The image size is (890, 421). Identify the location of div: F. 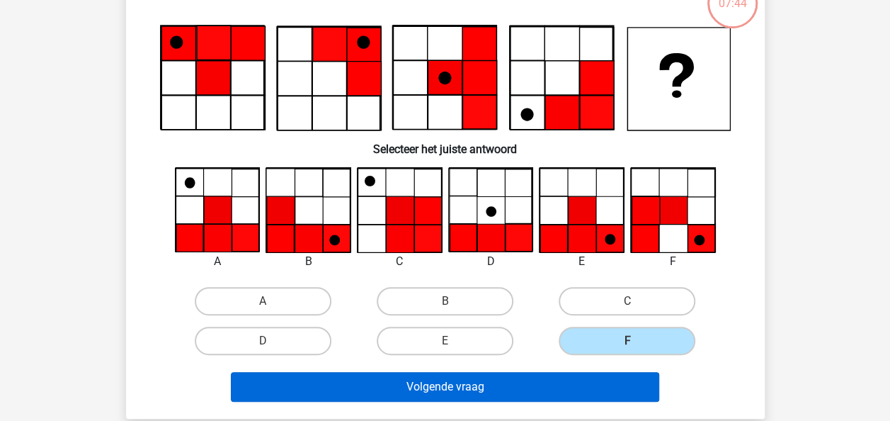
(673, 261).